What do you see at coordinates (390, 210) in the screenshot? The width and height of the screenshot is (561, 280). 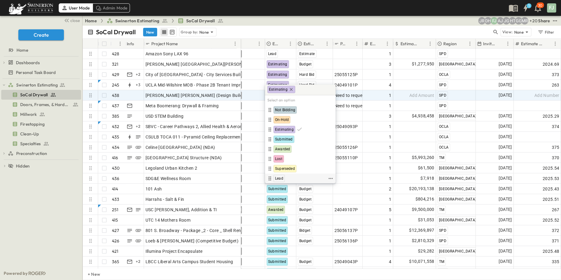 I see `span: 5` at bounding box center [390, 210].